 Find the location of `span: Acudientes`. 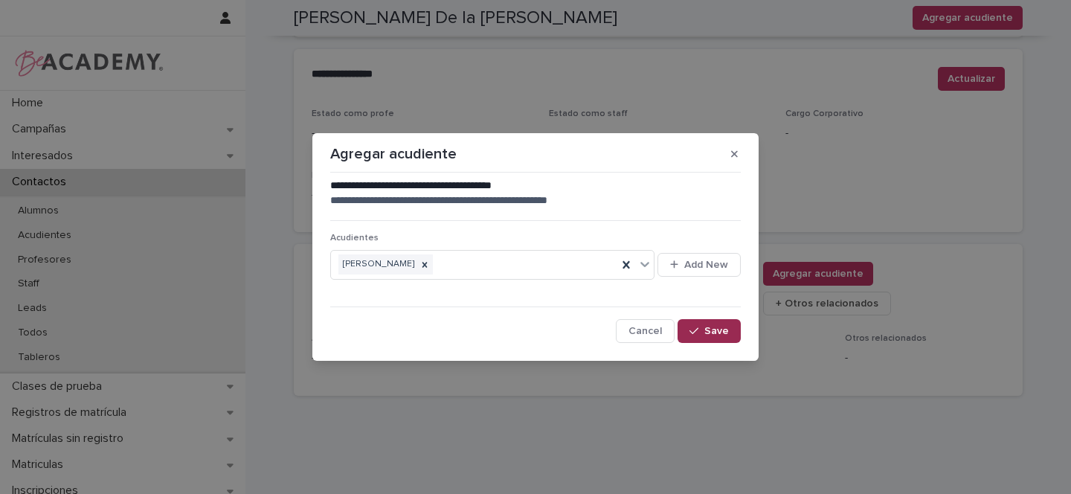

span: Acudientes is located at coordinates (354, 238).